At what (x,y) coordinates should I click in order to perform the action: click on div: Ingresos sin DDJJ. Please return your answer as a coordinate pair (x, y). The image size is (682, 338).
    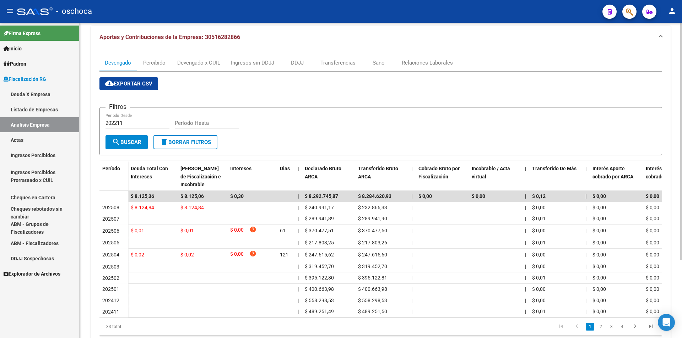
    Looking at the image, I should click on (252, 63).